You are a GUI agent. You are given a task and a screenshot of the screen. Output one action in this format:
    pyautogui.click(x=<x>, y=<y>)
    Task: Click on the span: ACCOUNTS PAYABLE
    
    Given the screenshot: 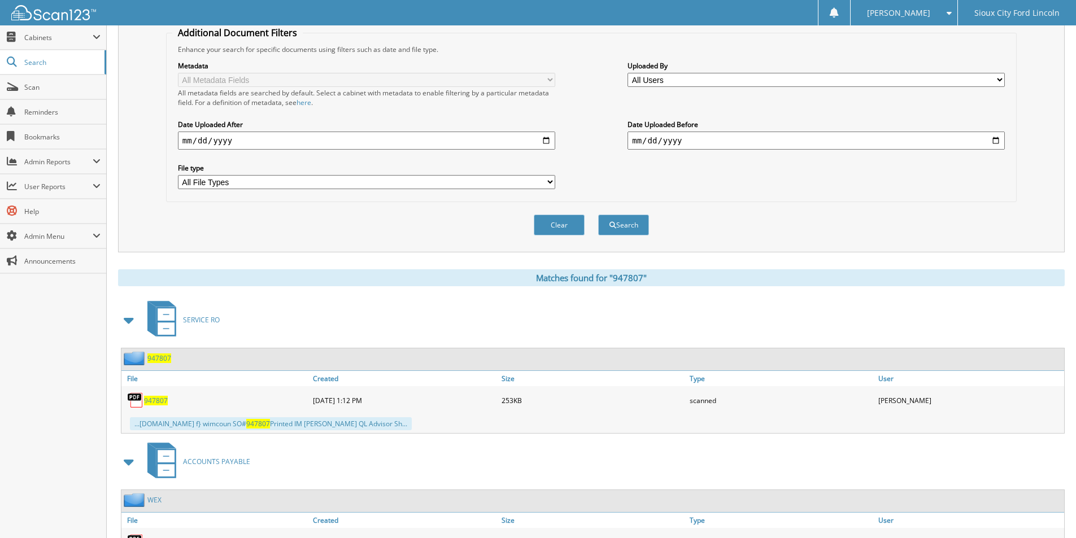 What is the action you would take?
    pyautogui.click(x=216, y=461)
    